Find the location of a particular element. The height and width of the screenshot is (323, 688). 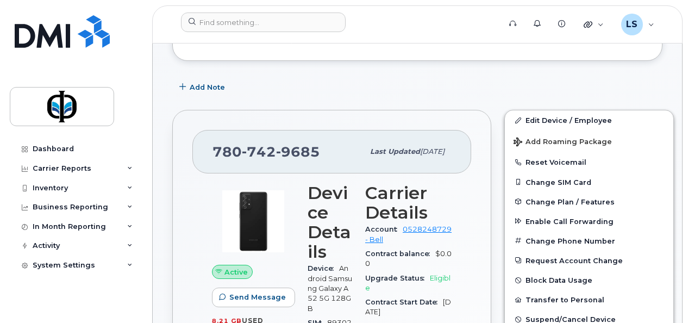

button: Reset Voicemail is located at coordinates (589, 162).